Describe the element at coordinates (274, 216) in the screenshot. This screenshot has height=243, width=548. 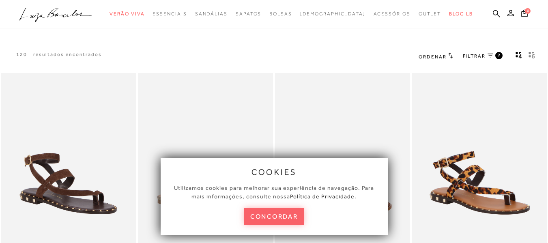
I see `button: concordar` at that location.